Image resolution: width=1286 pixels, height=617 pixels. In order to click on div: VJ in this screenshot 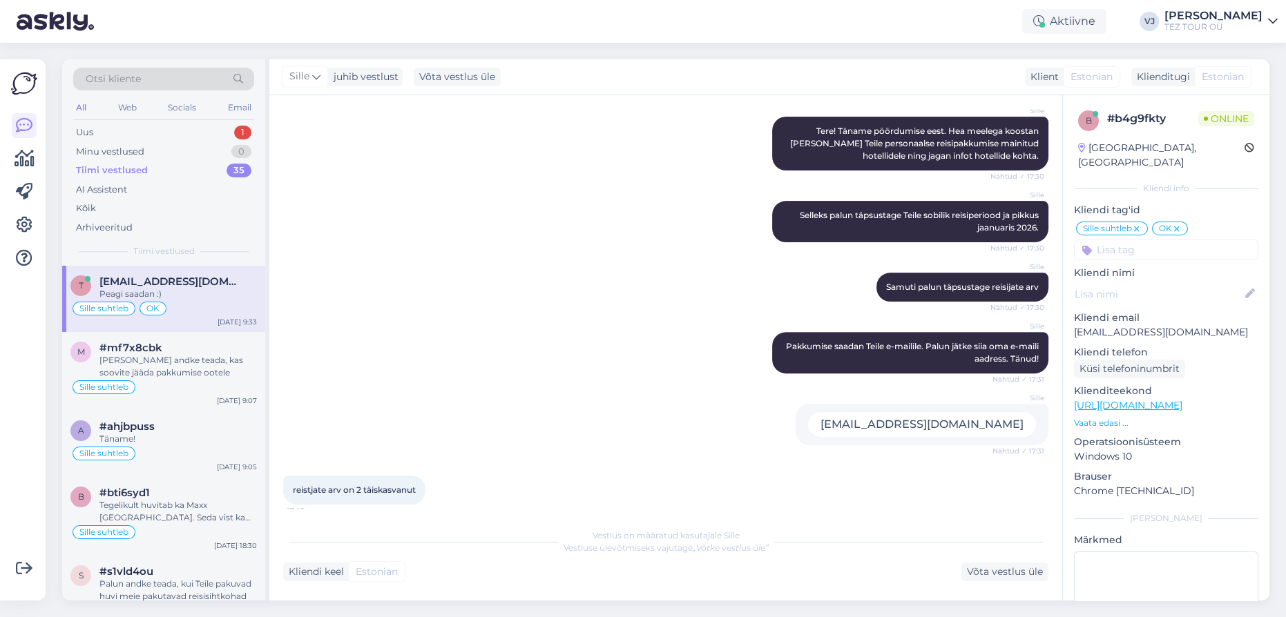, I will do `click(1149, 21)`.